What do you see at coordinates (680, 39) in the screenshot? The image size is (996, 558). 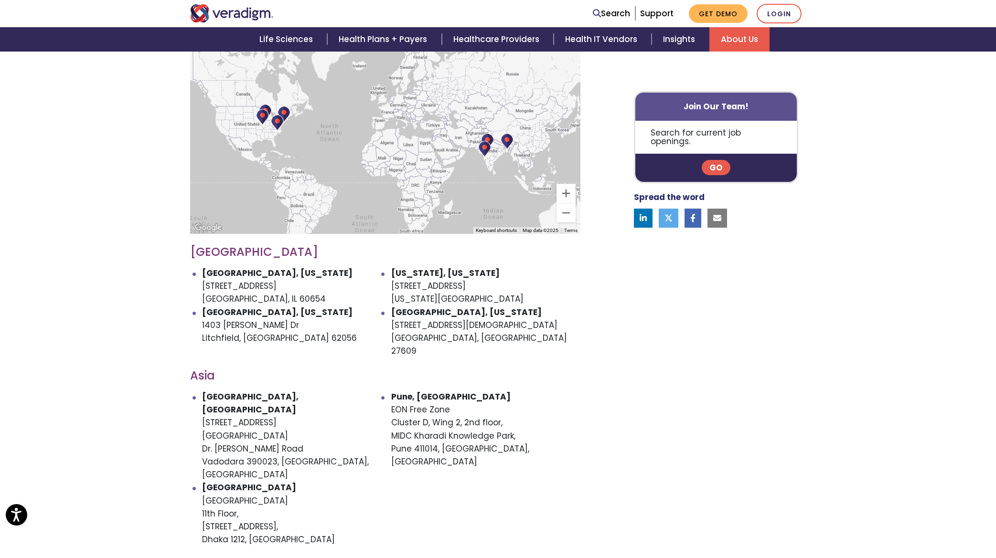 I see `a: Insights` at bounding box center [680, 39].